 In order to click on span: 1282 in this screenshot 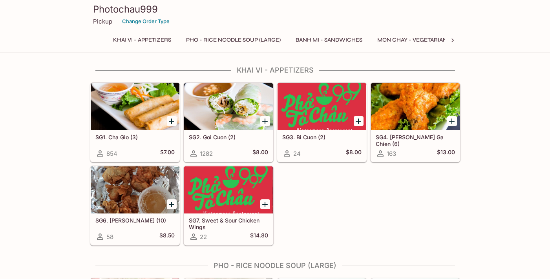, I will do `click(206, 154)`.